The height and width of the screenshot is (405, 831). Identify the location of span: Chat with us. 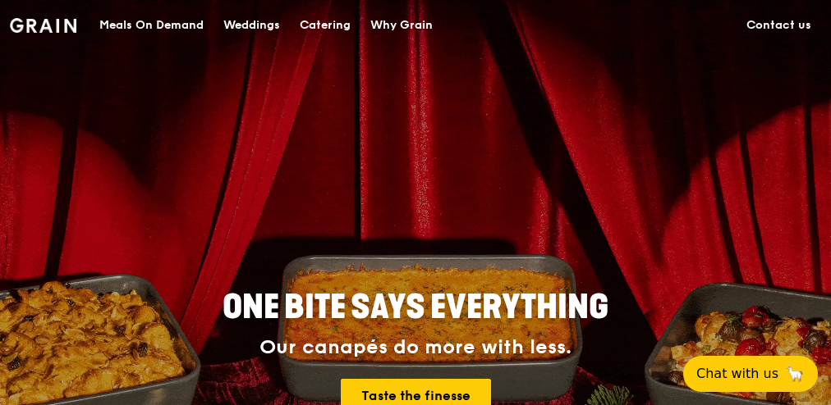
(737, 374).